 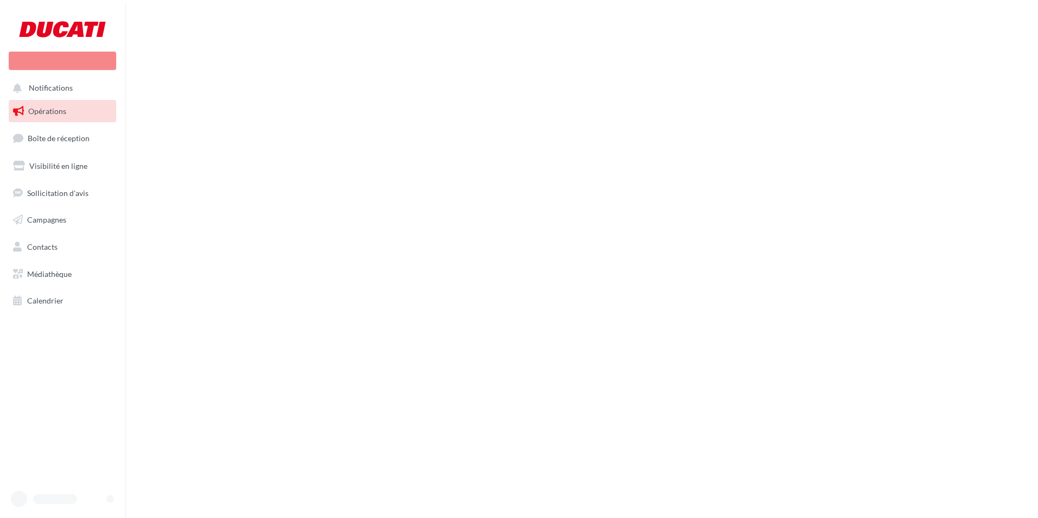 I want to click on span: Notifications, so click(x=50, y=88).